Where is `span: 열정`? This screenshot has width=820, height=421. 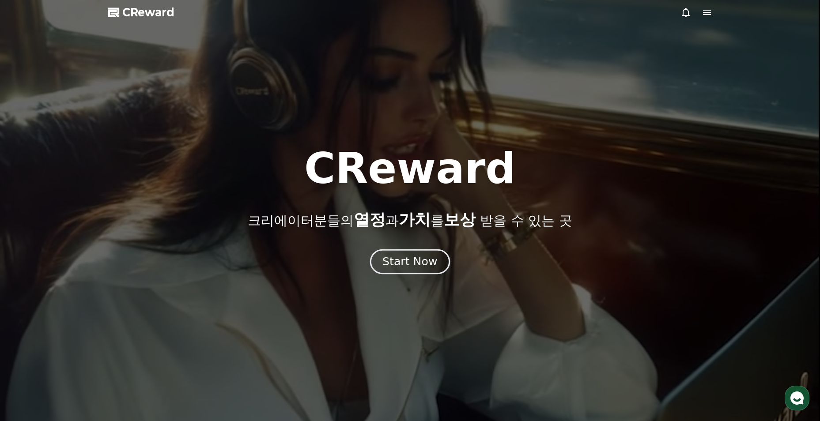 span: 열정 is located at coordinates (370, 219).